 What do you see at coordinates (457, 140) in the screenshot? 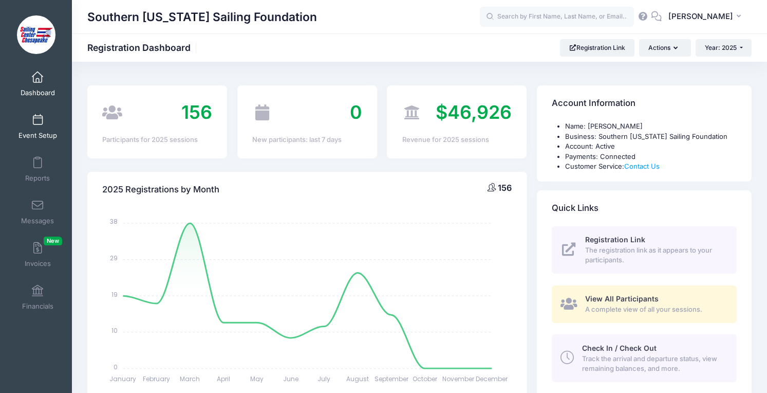
I see `div: Revenue for 2025 sessions` at bounding box center [457, 140].